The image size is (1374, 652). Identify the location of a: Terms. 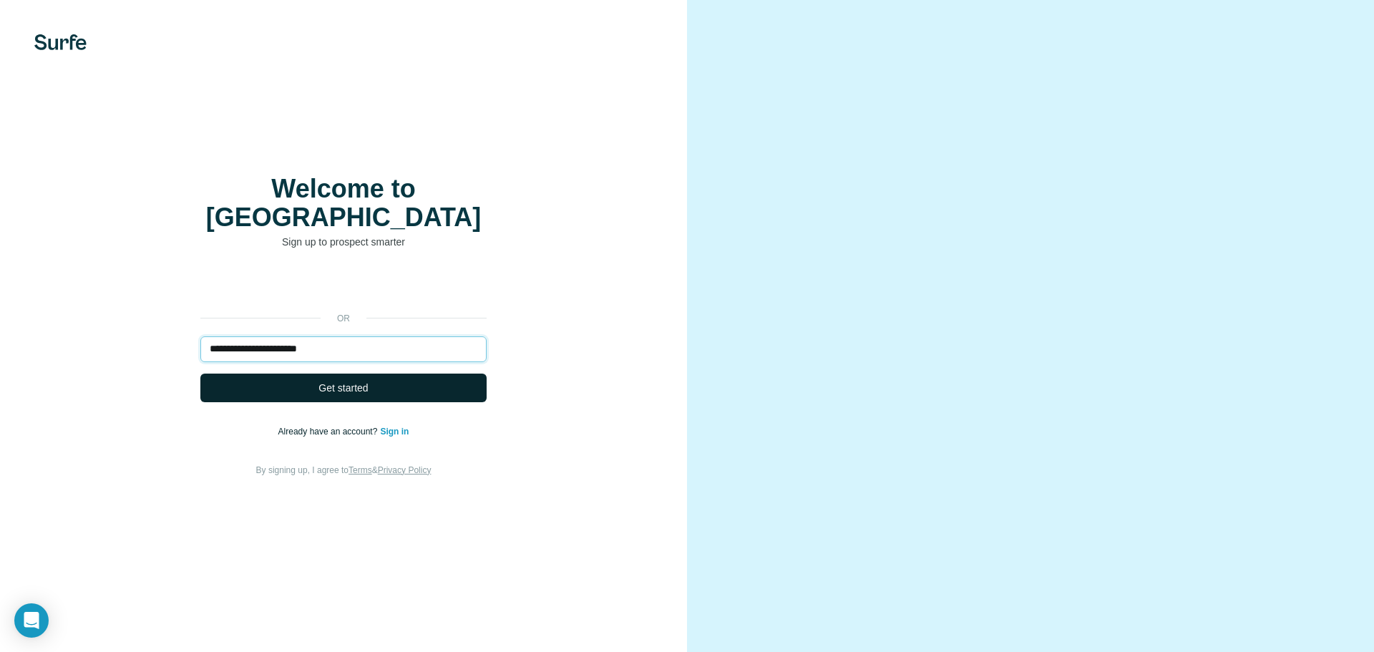
(360, 470).